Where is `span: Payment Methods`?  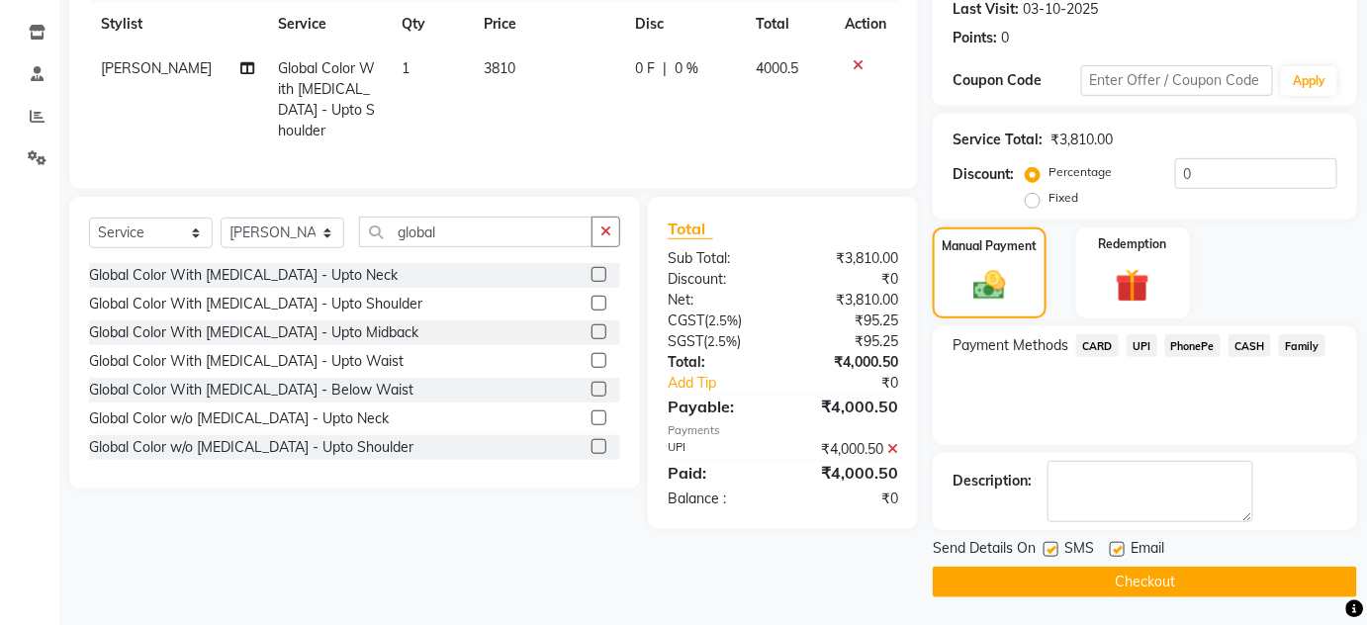 span: Payment Methods is located at coordinates (1010, 345).